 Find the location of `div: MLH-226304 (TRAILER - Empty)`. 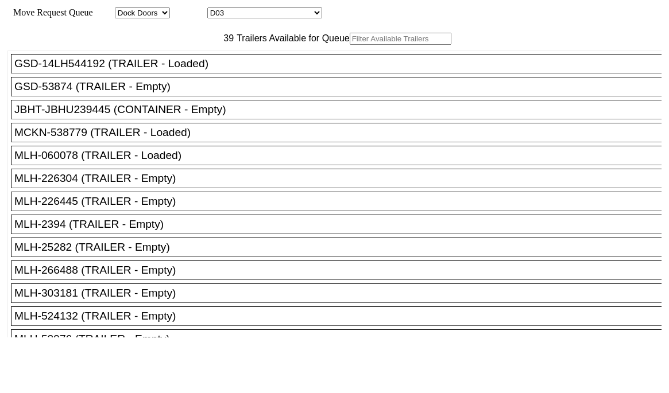

div: MLH-226304 (TRAILER - Empty) is located at coordinates (341, 178).